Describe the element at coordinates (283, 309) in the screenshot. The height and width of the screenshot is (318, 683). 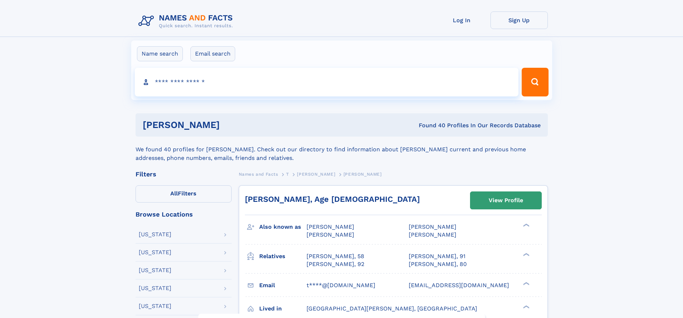
I see `h3: Lived in` at that location.